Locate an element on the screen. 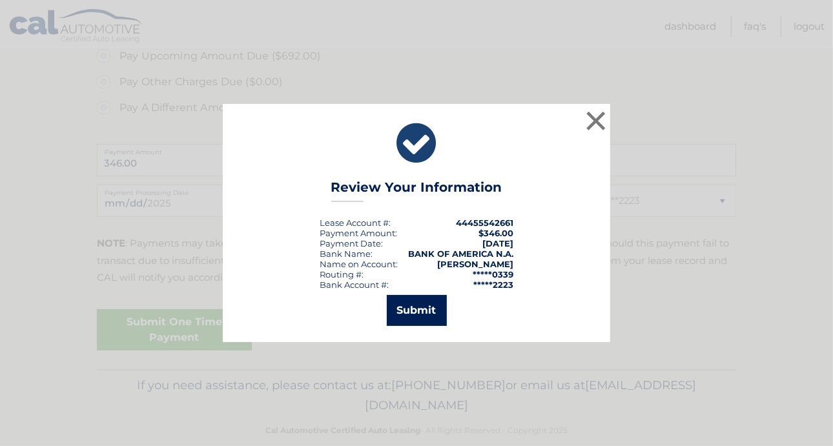  strong: 44455542661 is located at coordinates (485, 223).